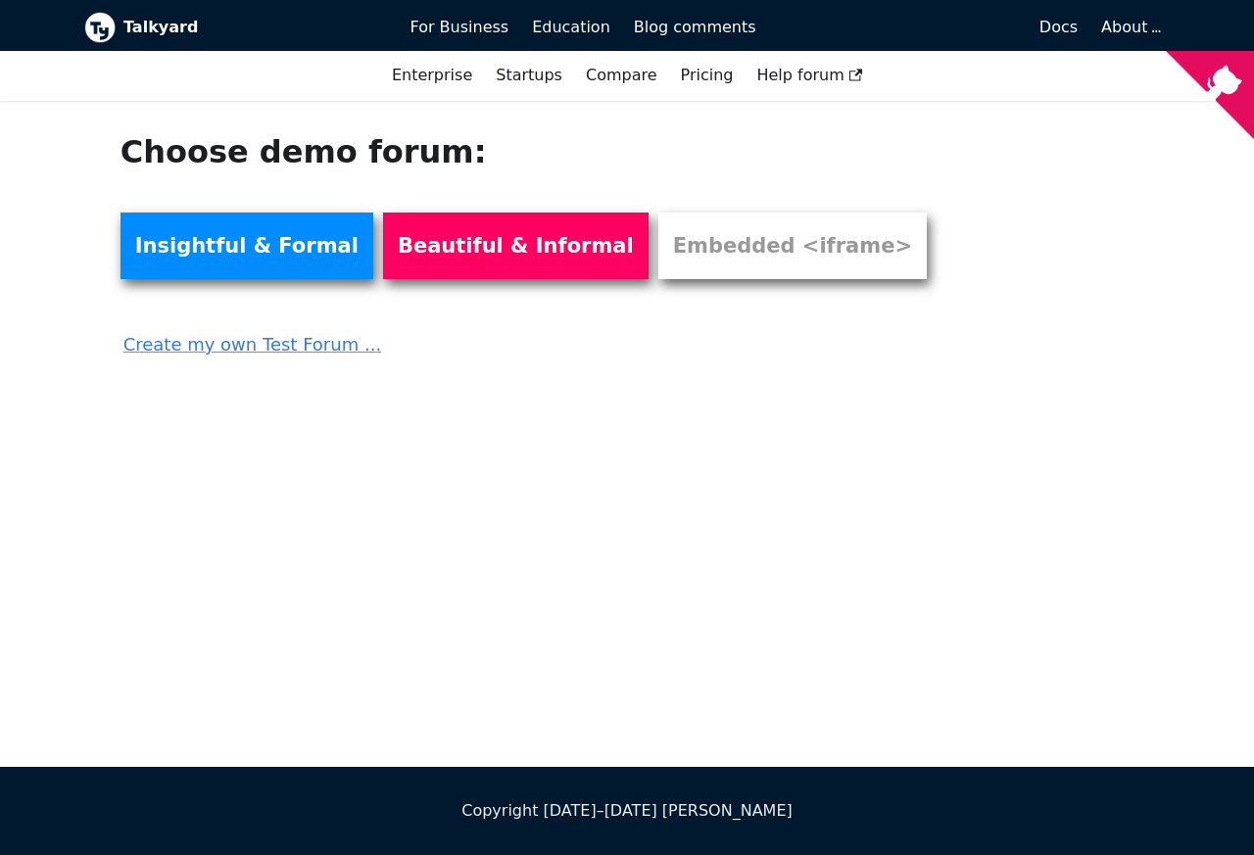  Describe the element at coordinates (1130, 26) in the screenshot. I see `a: About` at that location.